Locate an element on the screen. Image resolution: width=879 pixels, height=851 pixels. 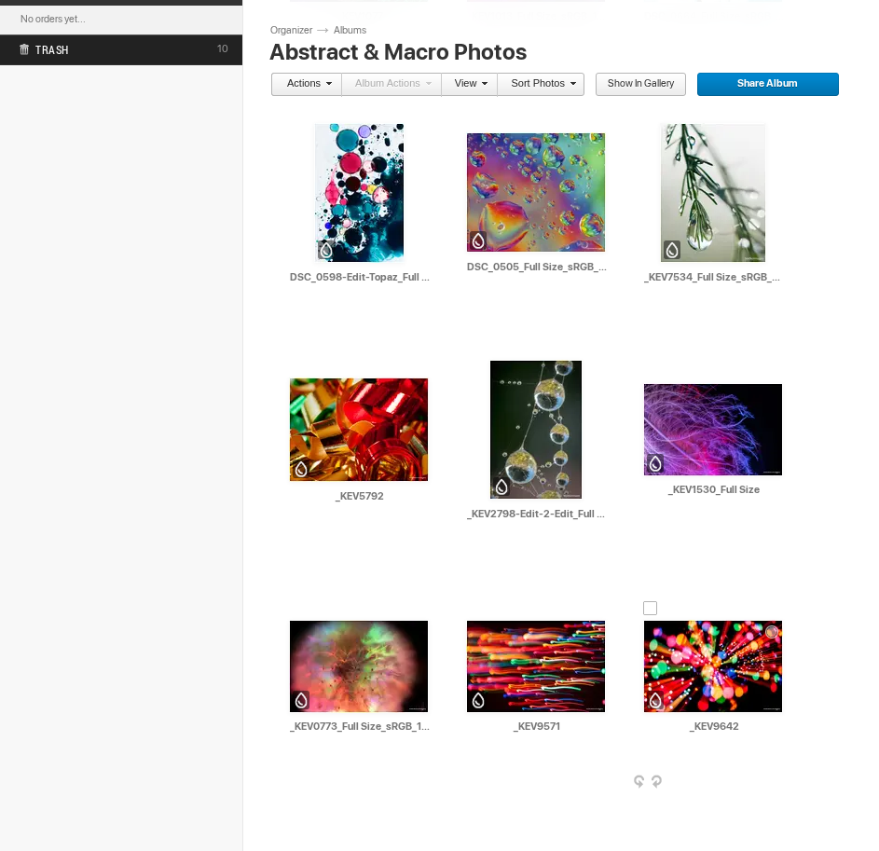
a: Album Actions is located at coordinates (387, 85).